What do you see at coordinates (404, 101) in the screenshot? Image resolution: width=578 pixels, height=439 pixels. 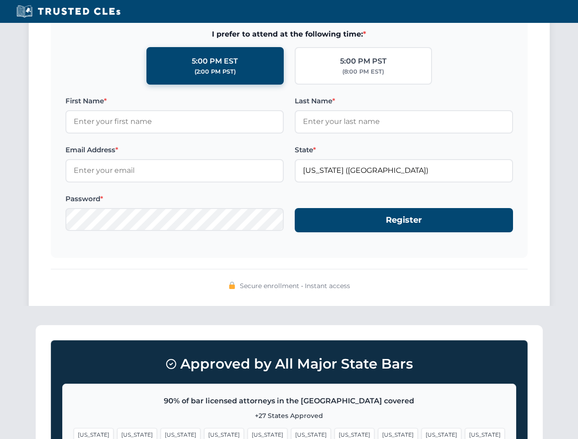 I see `label: Last Name` at bounding box center [404, 101].